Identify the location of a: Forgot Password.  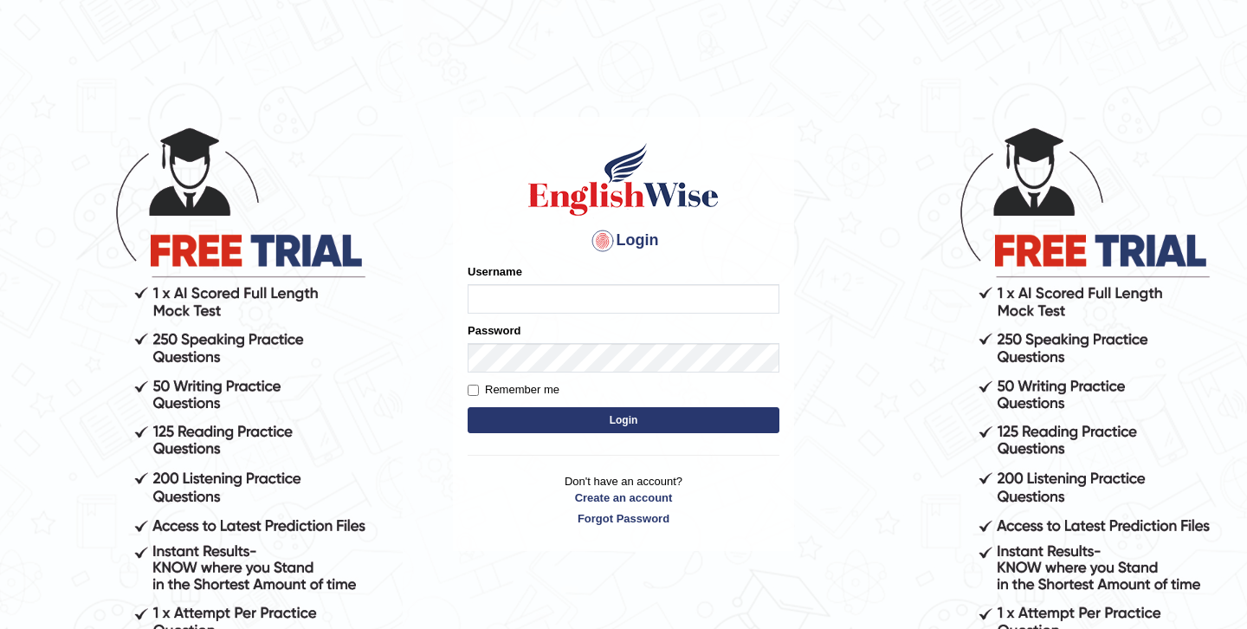
(623, 518).